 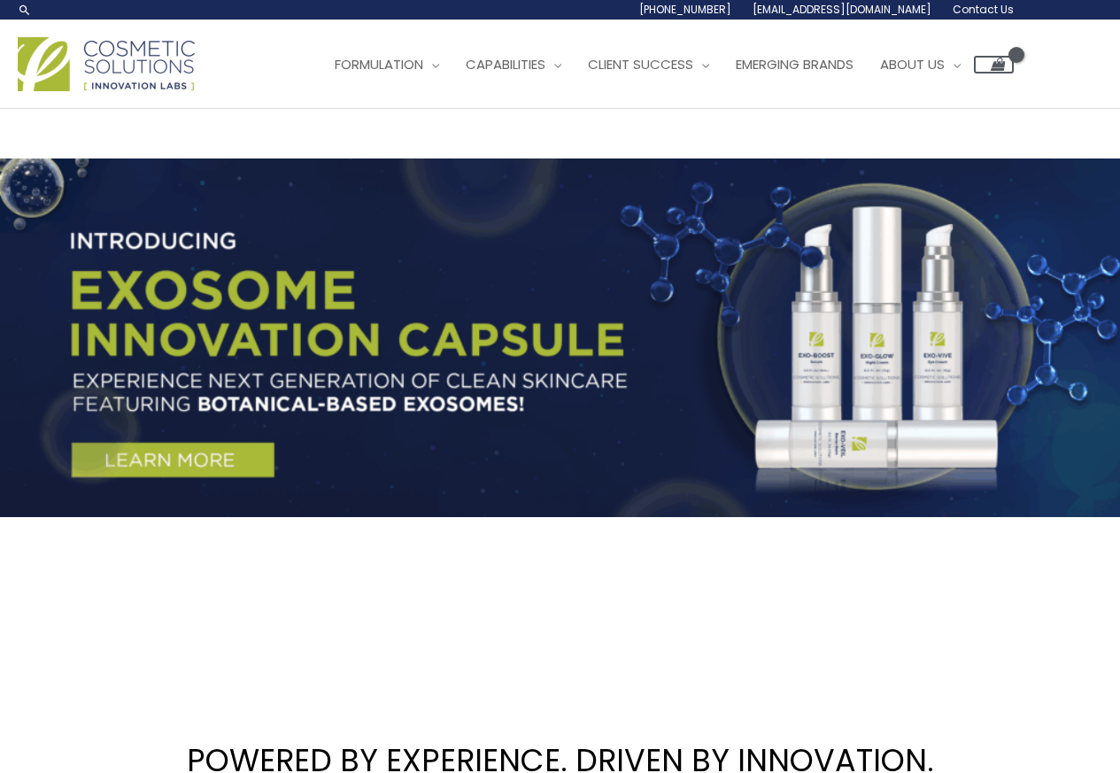 I want to click on span: Client Success, so click(x=640, y=64).